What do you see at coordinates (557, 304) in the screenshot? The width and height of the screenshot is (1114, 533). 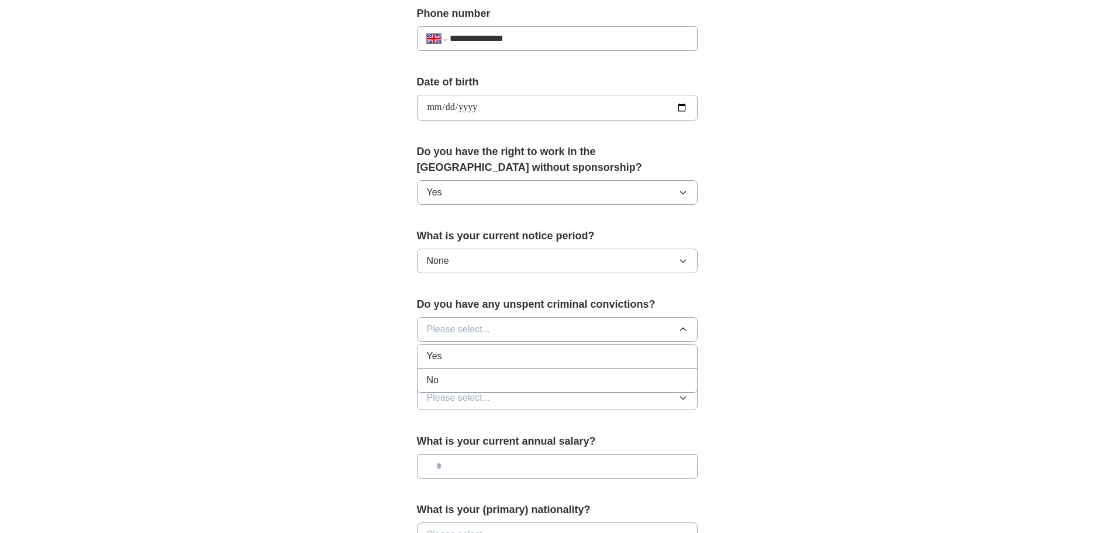 I see `label: Do you have any unspent criminal convictions?` at bounding box center [557, 304].